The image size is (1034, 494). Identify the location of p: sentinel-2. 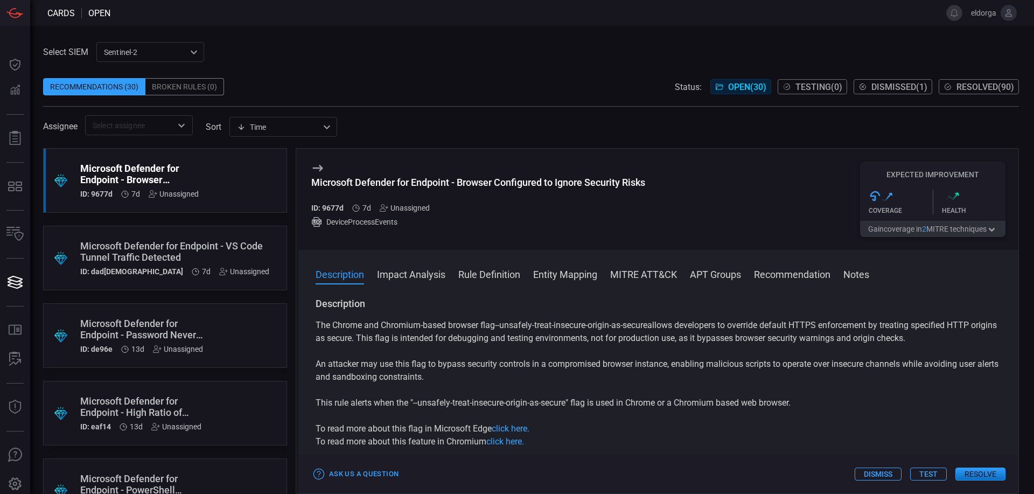
(145, 52).